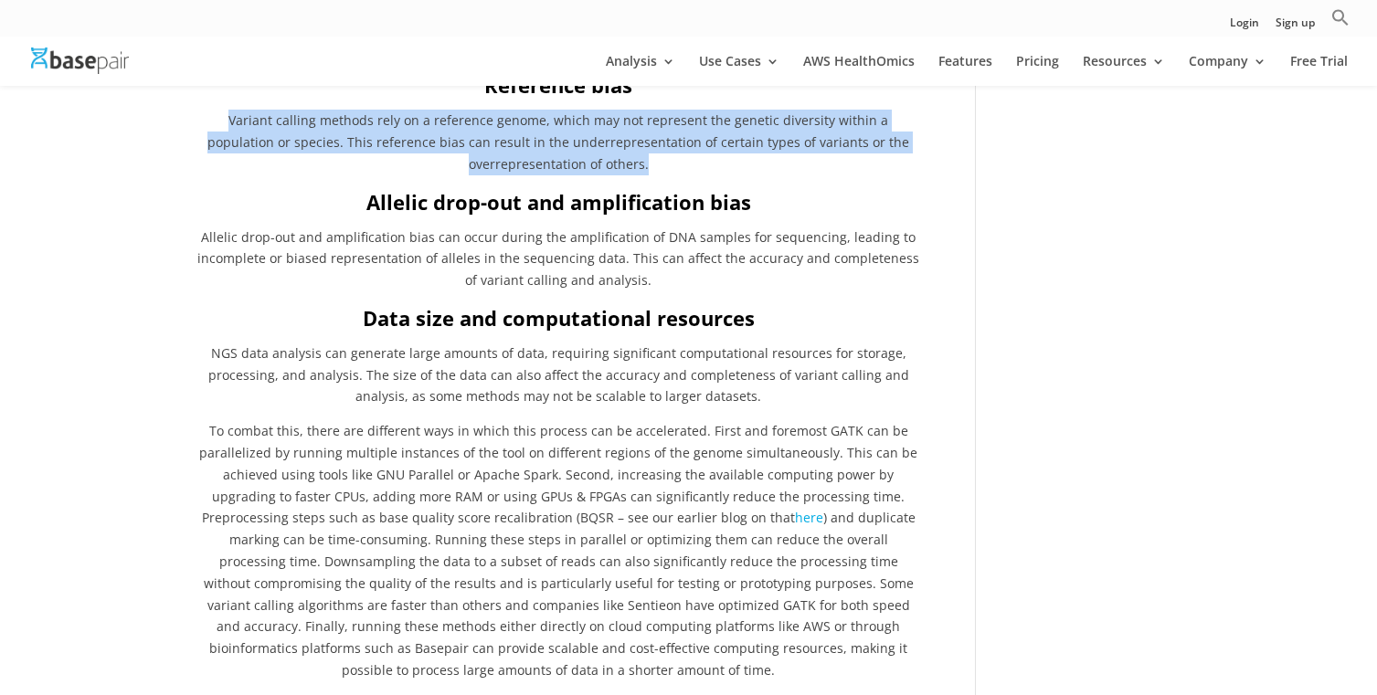 The height and width of the screenshot is (695, 1377). Describe the element at coordinates (558, 474) in the screenshot. I see `span: To combat this, there are different ways in which this process can be accelerated. First and fore...` at that location.